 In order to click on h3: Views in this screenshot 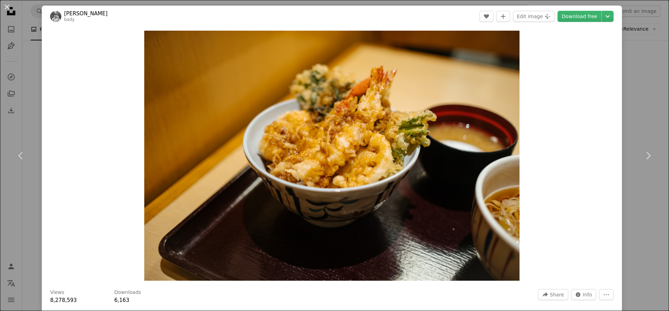, I will do `click(57, 293)`.